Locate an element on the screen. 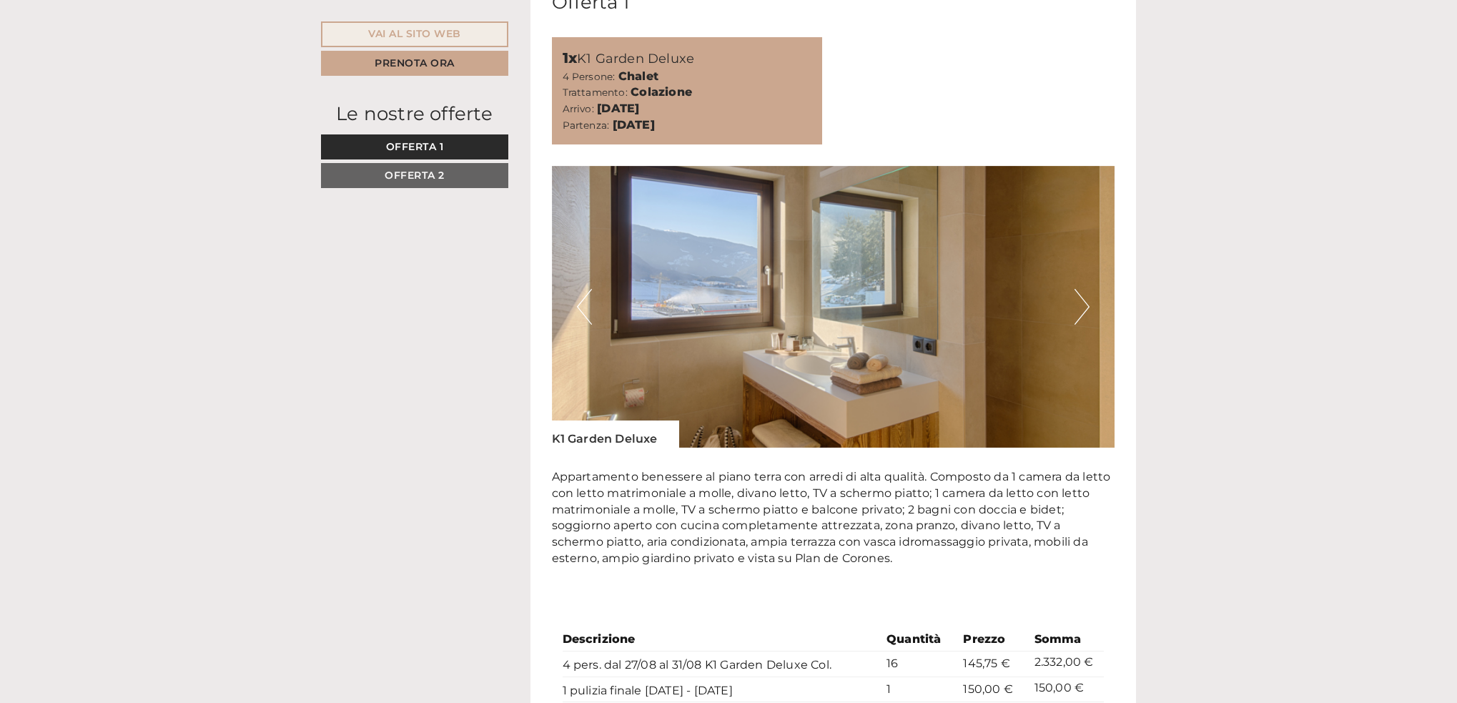 Image resolution: width=1457 pixels, height=703 pixels. small: Trattamento: is located at coordinates (595, 92).